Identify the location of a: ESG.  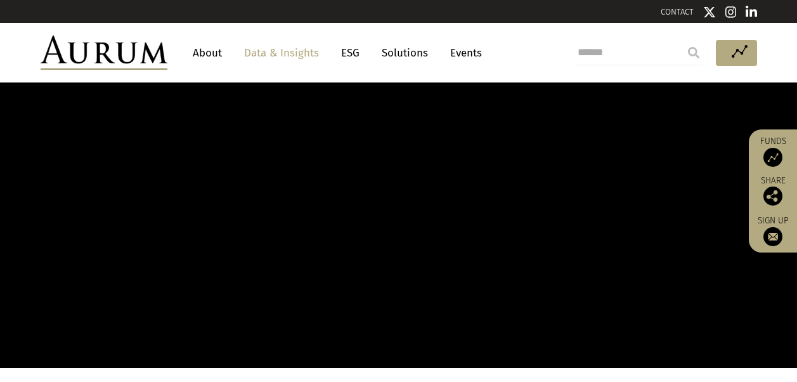
(350, 53).